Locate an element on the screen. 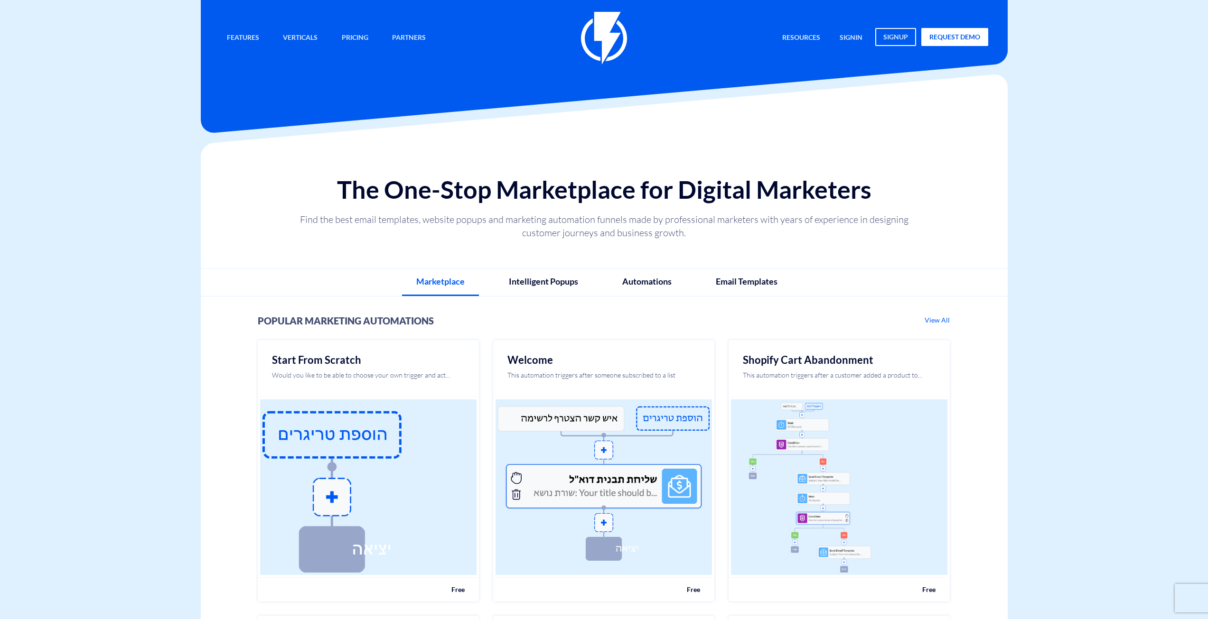 The height and width of the screenshot is (619, 1208). a: signin is located at coordinates (851, 38).